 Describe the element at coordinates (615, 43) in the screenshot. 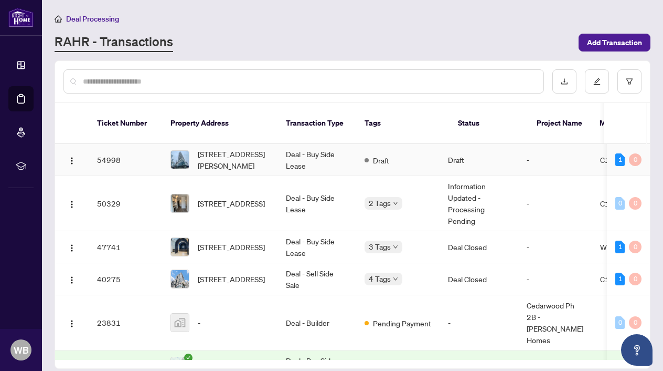

I see `button: Add Transaction` at that location.